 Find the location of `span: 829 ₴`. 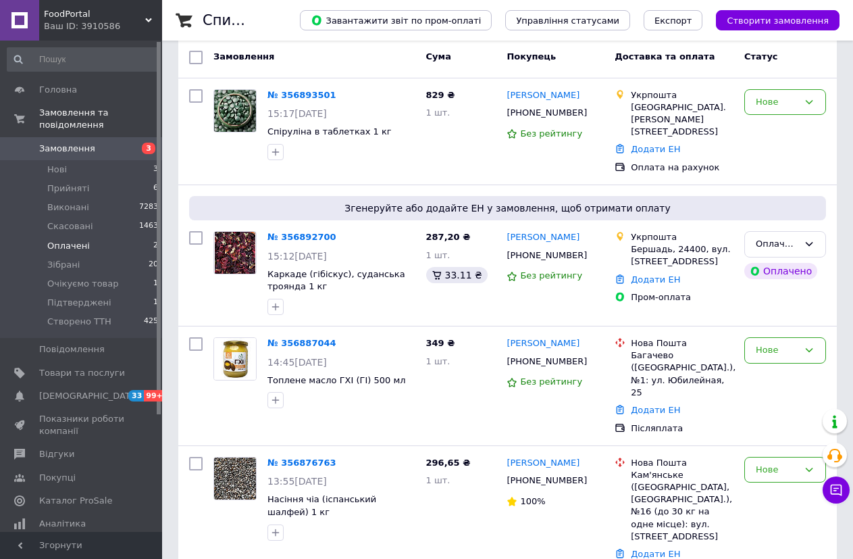

span: 829 ₴ is located at coordinates (440, 95).